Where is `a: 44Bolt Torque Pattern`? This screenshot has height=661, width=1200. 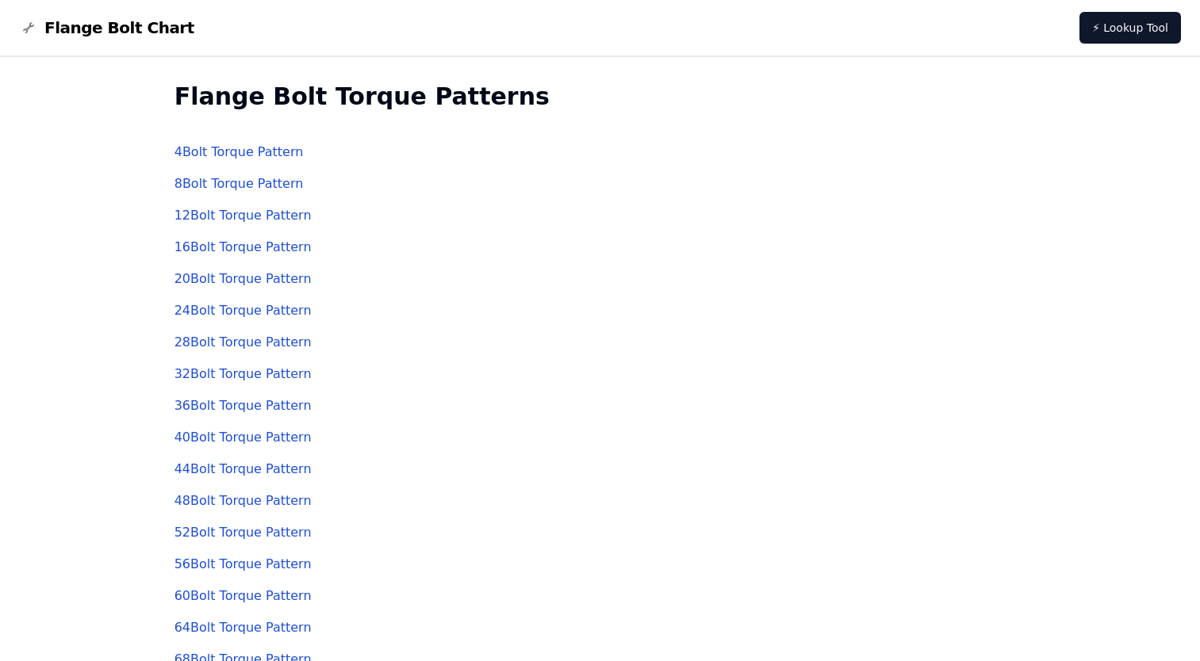
a: 44Bolt Torque Pattern is located at coordinates (243, 469).